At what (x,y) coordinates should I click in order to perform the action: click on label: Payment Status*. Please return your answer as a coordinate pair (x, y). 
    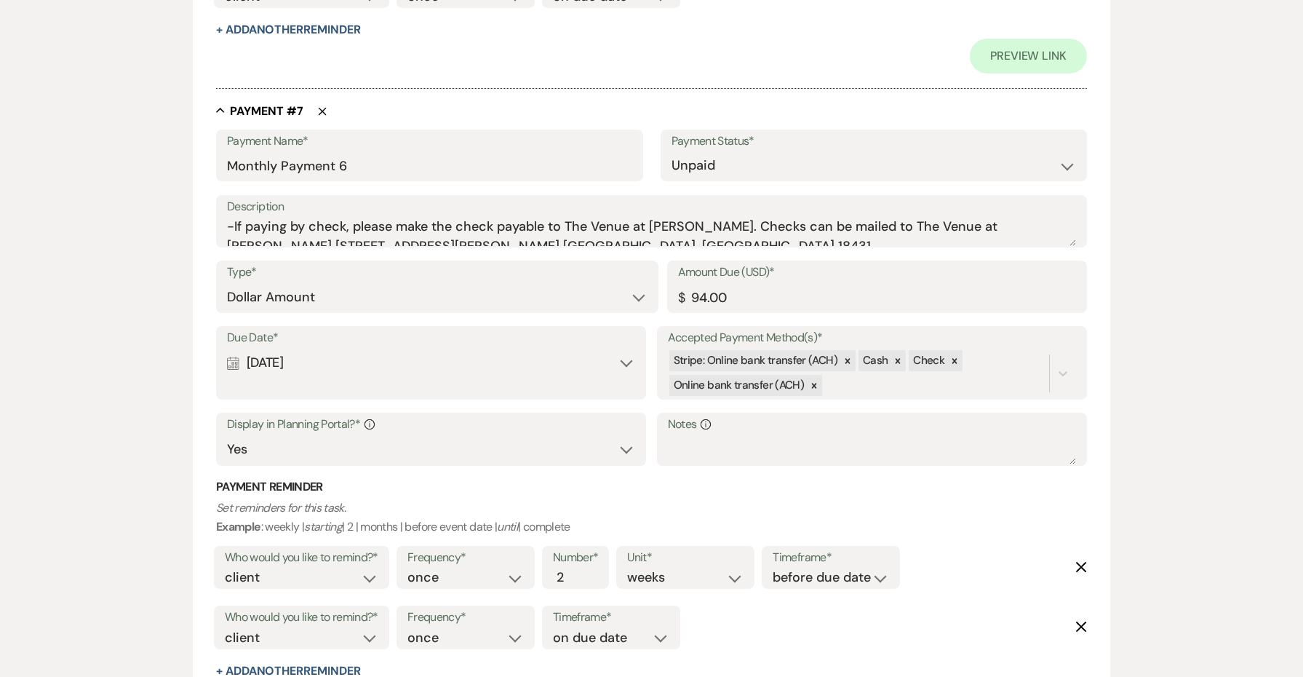
    Looking at the image, I should click on (874, 141).